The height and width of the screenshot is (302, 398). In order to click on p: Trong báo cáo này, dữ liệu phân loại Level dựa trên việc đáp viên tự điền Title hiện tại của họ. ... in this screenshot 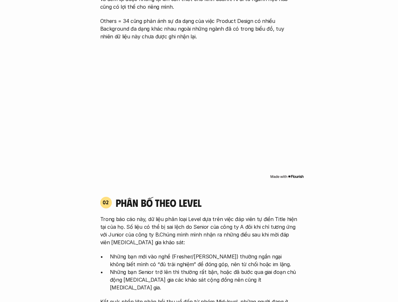, I will do `click(199, 231)`.